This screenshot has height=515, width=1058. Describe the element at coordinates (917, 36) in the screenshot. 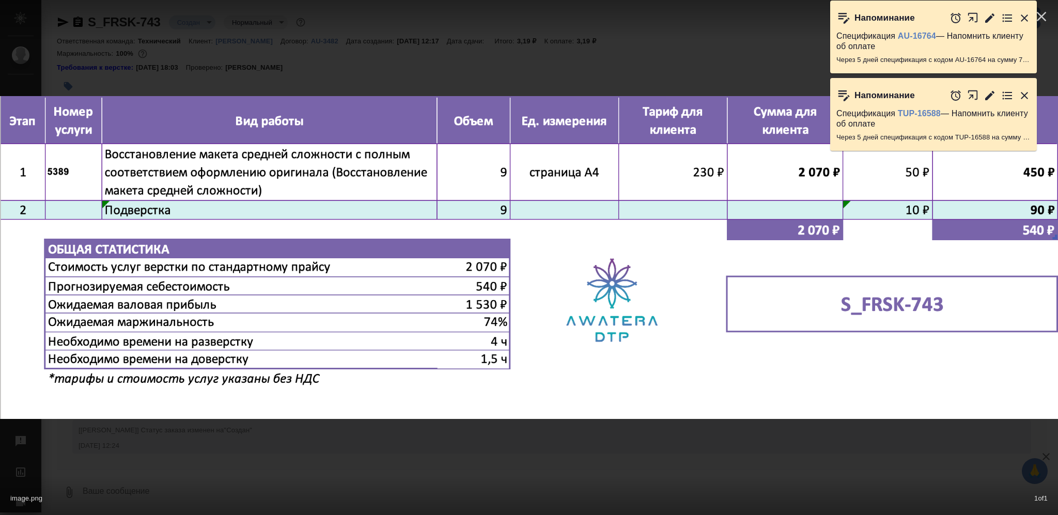

I see `a: AU-16764` at that location.